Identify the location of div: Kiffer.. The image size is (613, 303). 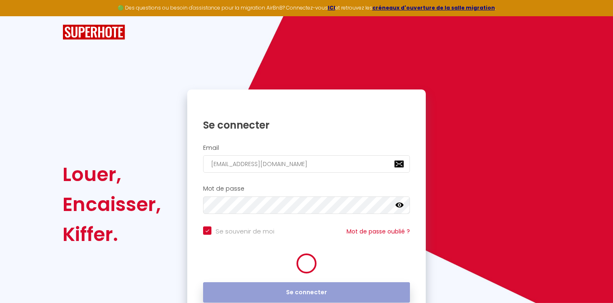
(112, 235).